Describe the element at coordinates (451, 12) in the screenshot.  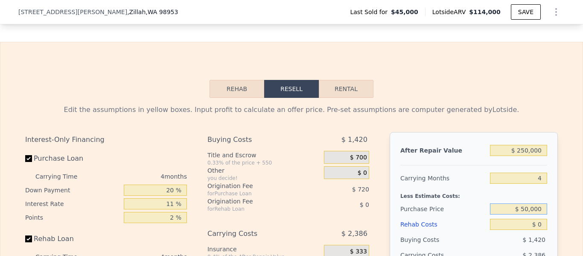
I see `span: Lotside ARV` at that location.